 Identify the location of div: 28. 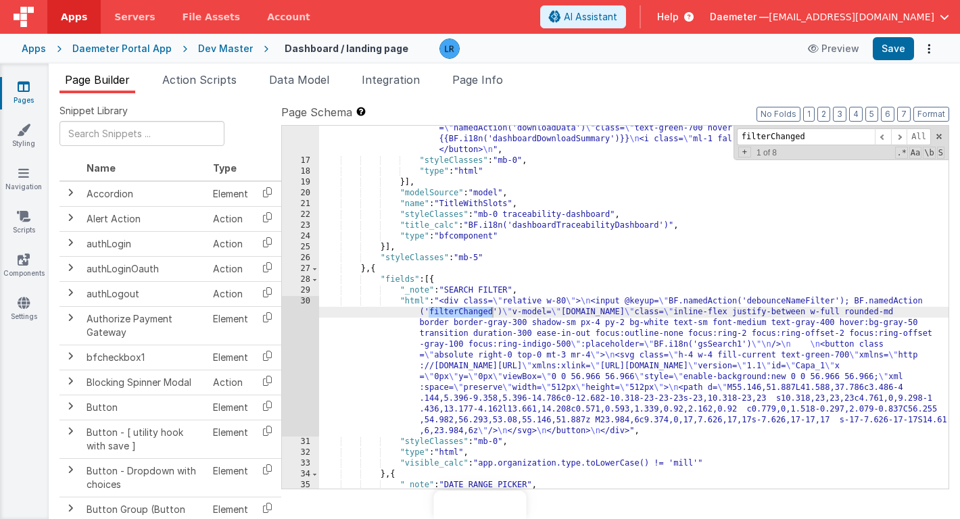
(300, 280).